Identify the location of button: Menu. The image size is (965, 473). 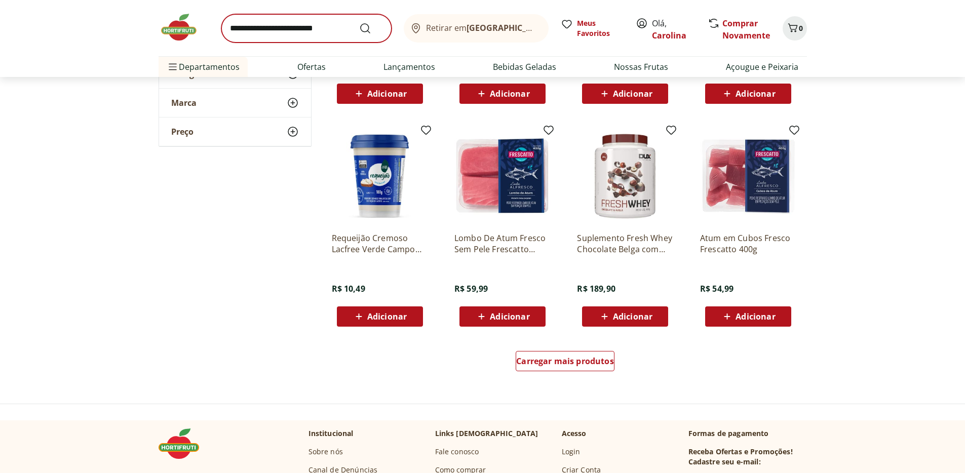
(173, 67).